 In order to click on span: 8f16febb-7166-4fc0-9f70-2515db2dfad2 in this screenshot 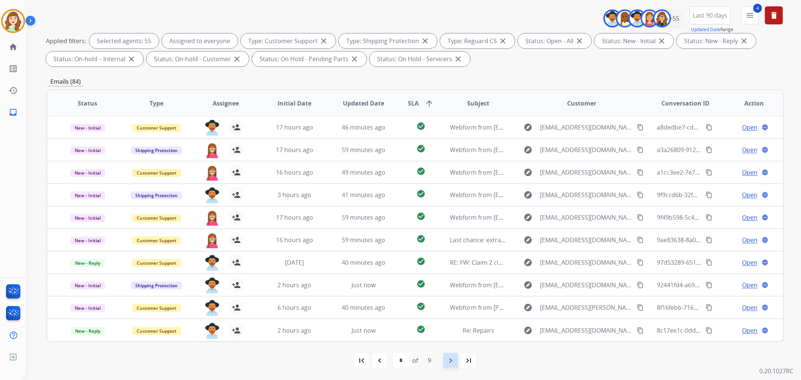, I will do `click(712, 308)`.